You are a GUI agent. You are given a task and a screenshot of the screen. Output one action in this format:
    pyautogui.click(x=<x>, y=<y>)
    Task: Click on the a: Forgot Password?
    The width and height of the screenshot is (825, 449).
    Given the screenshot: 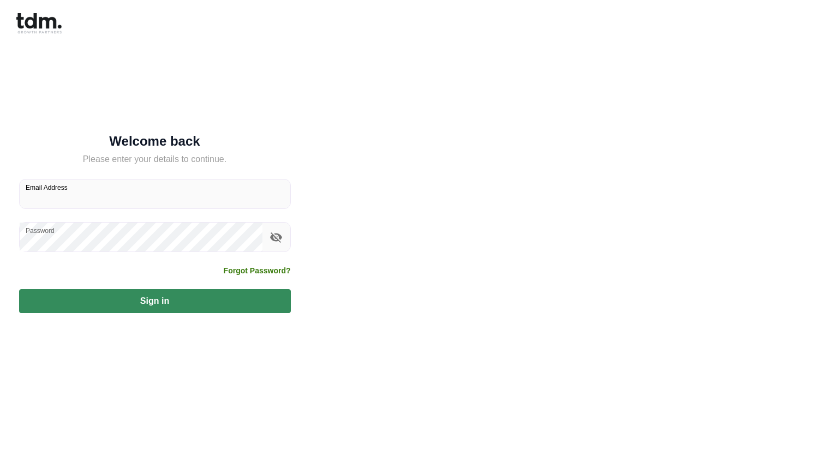 What is the action you would take?
    pyautogui.click(x=257, y=271)
    